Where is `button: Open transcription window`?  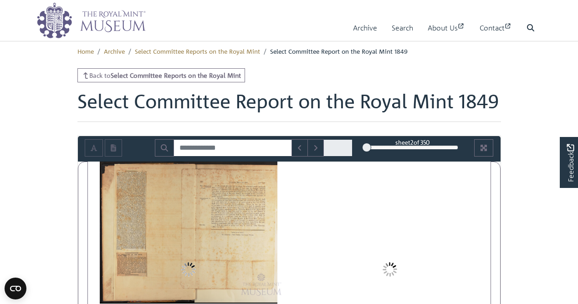
button: Open transcription window is located at coordinates (113, 148).